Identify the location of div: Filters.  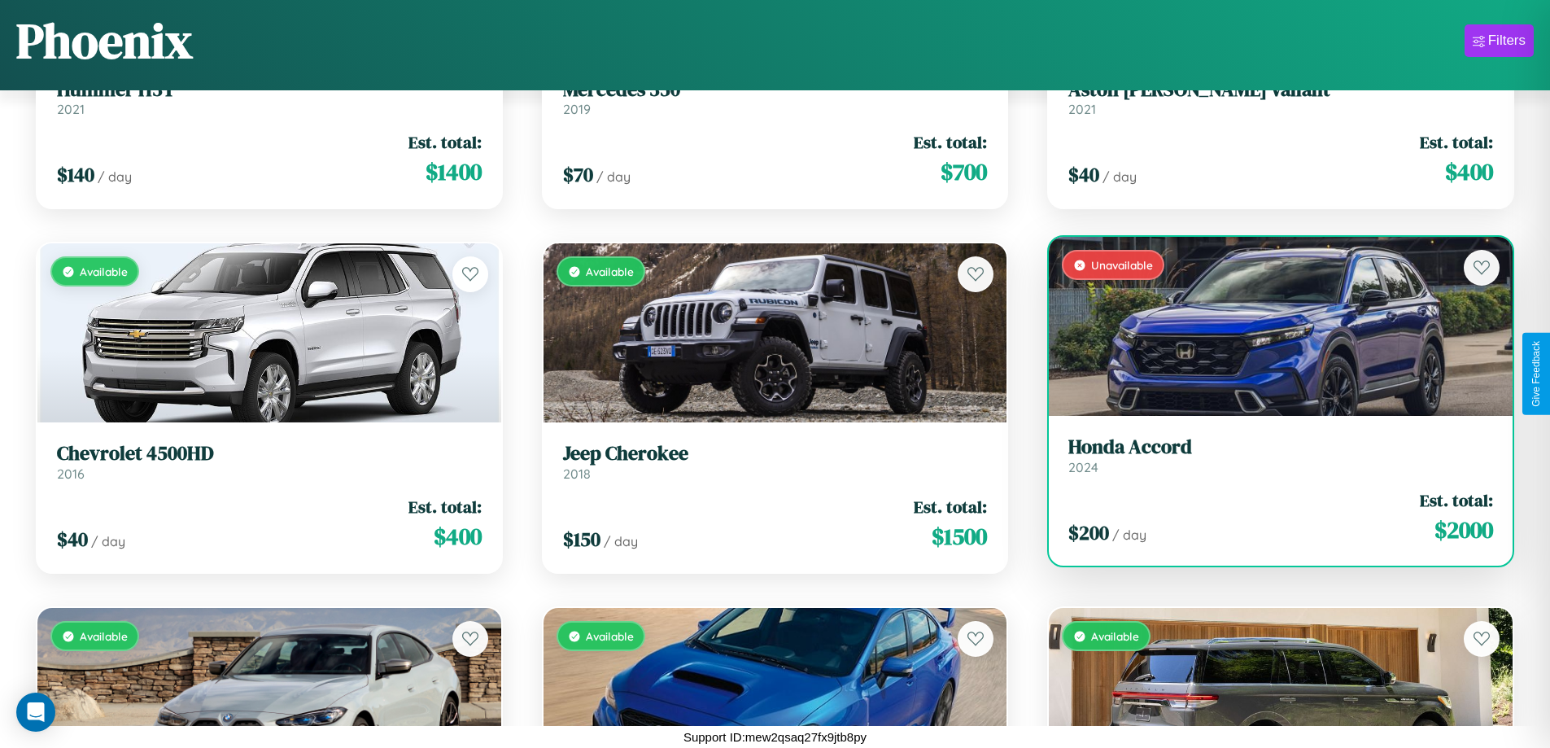
(1506, 41).